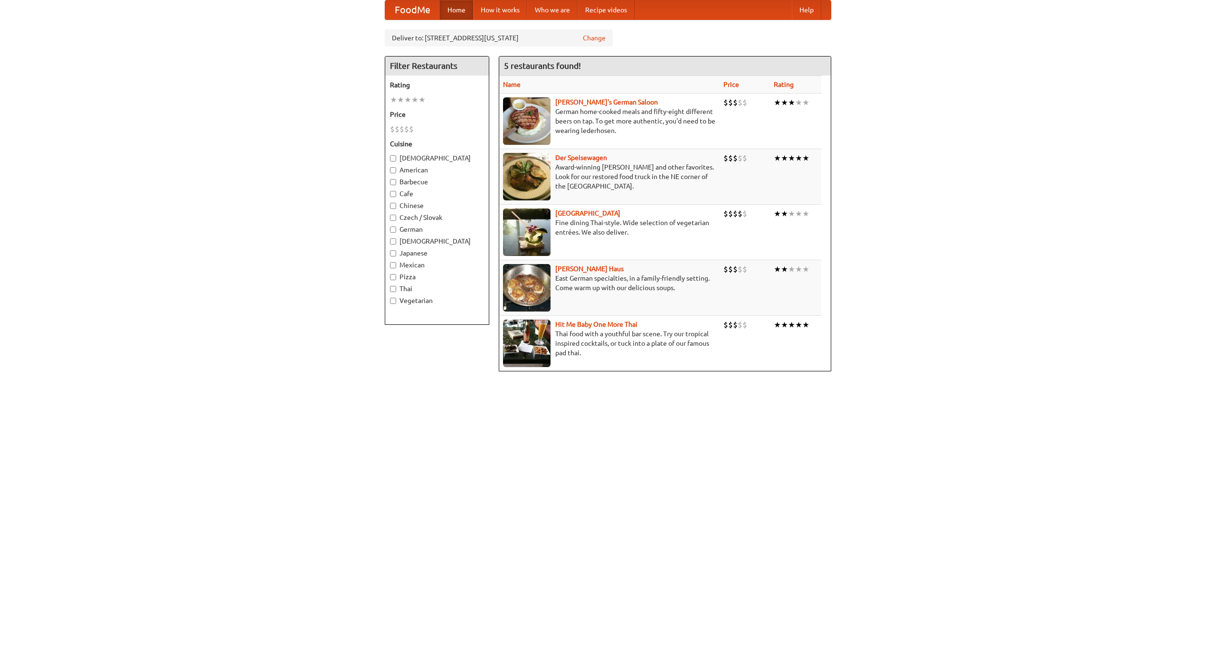 This screenshot has height=672, width=1216. What do you see at coordinates (393, 206) in the screenshot?
I see `input: Chinese` at bounding box center [393, 206].